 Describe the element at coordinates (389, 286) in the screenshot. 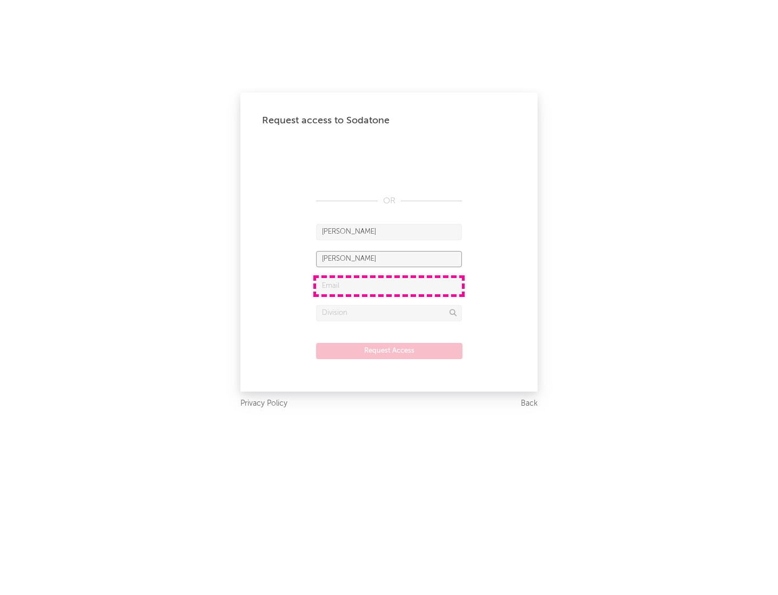

I see `input: Email` at that location.